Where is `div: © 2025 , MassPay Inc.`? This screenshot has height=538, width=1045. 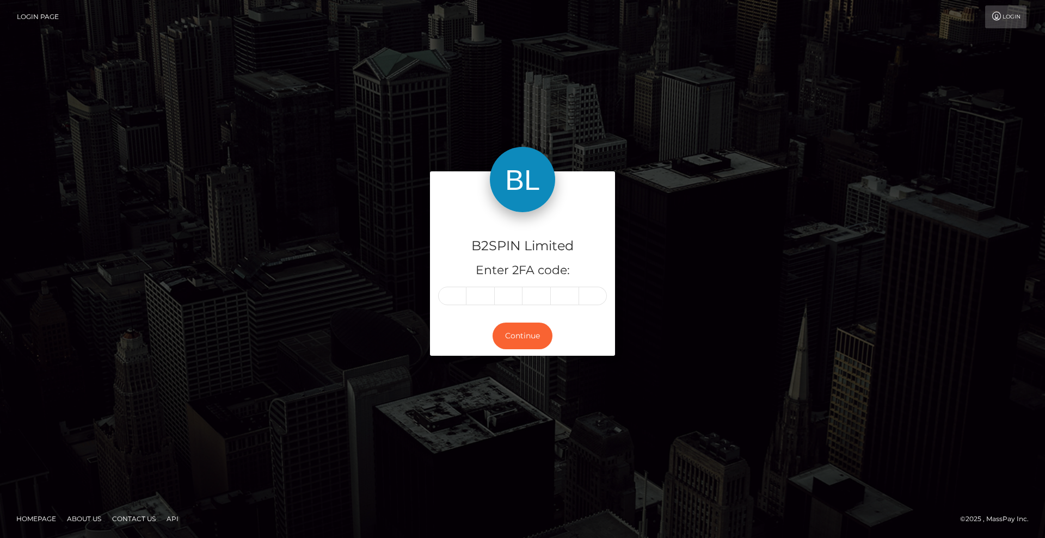 div: © 2025 , MassPay Inc. is located at coordinates (998, 519).